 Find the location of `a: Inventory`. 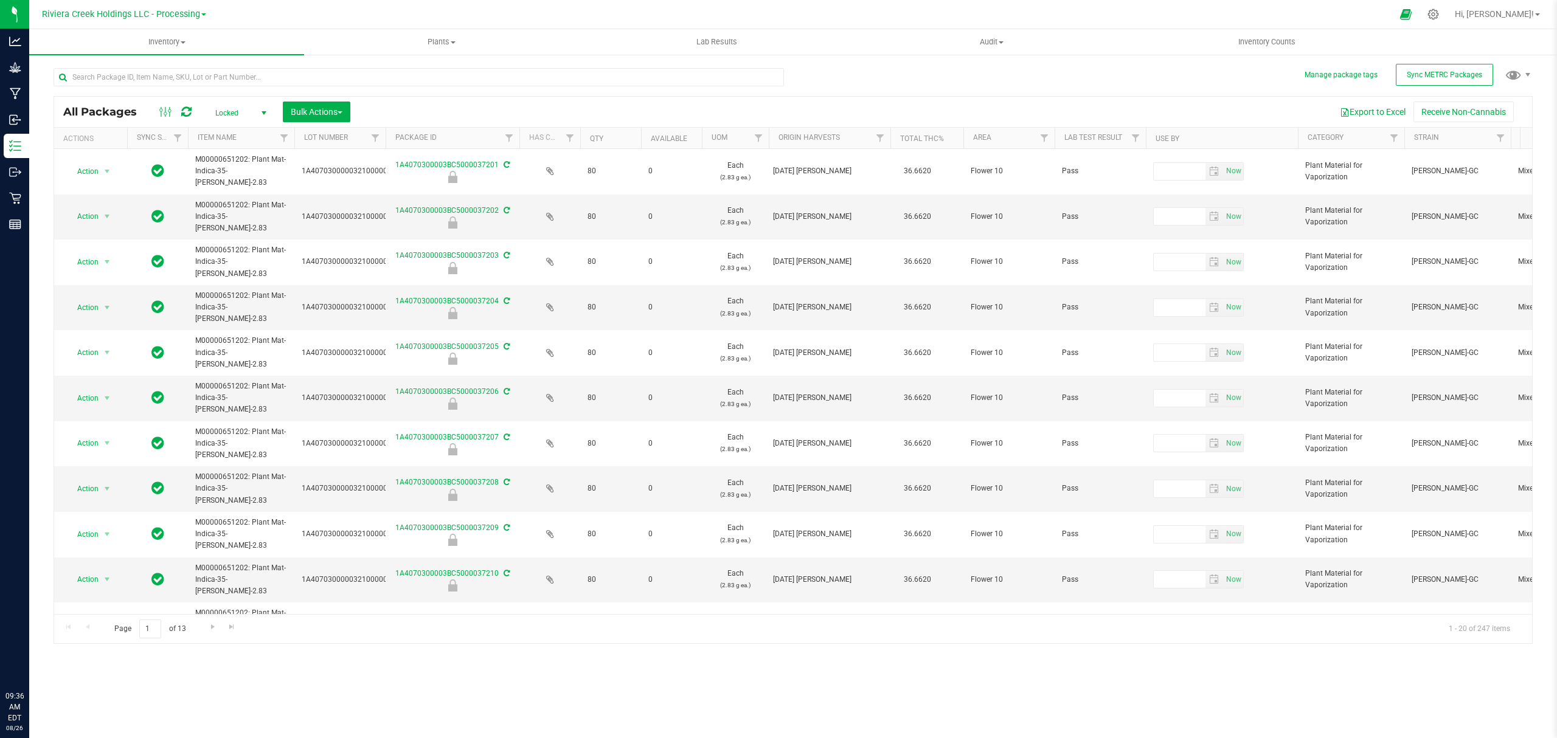

a: Inventory is located at coordinates (167, 42).